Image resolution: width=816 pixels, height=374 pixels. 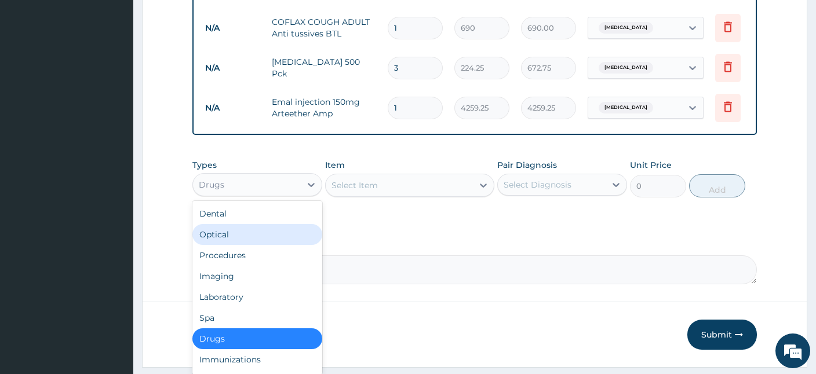 I want to click on div: Dental, so click(x=257, y=214).